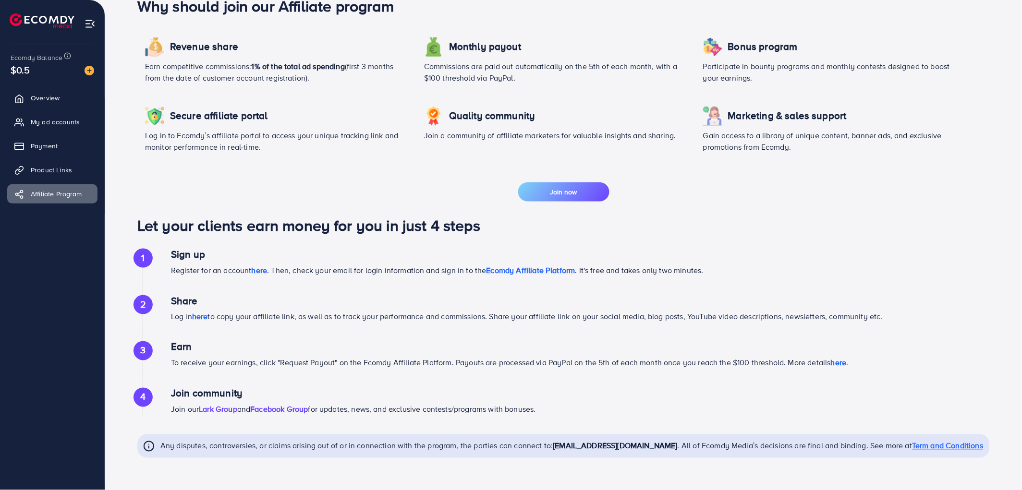 The height and width of the screenshot is (490, 1022). Describe the element at coordinates (564, 192) in the screenshot. I see `span: Join now` at that location.